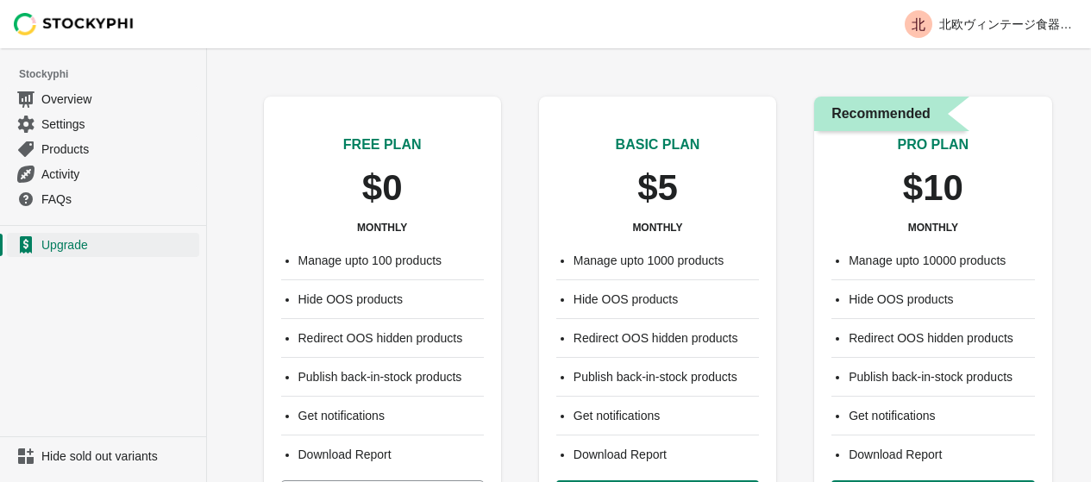 The image size is (1091, 482). Describe the element at coordinates (382, 144) in the screenshot. I see `span: FREE PLAN` at that location.